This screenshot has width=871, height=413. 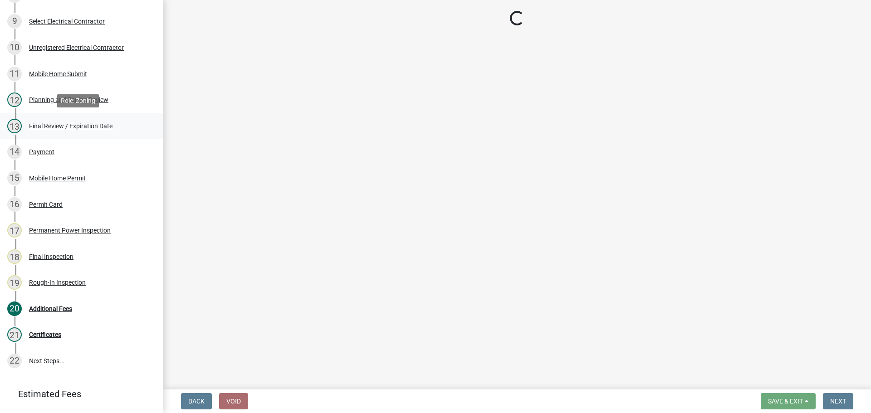 I want to click on div: Select Electrical Contractor, so click(x=67, y=21).